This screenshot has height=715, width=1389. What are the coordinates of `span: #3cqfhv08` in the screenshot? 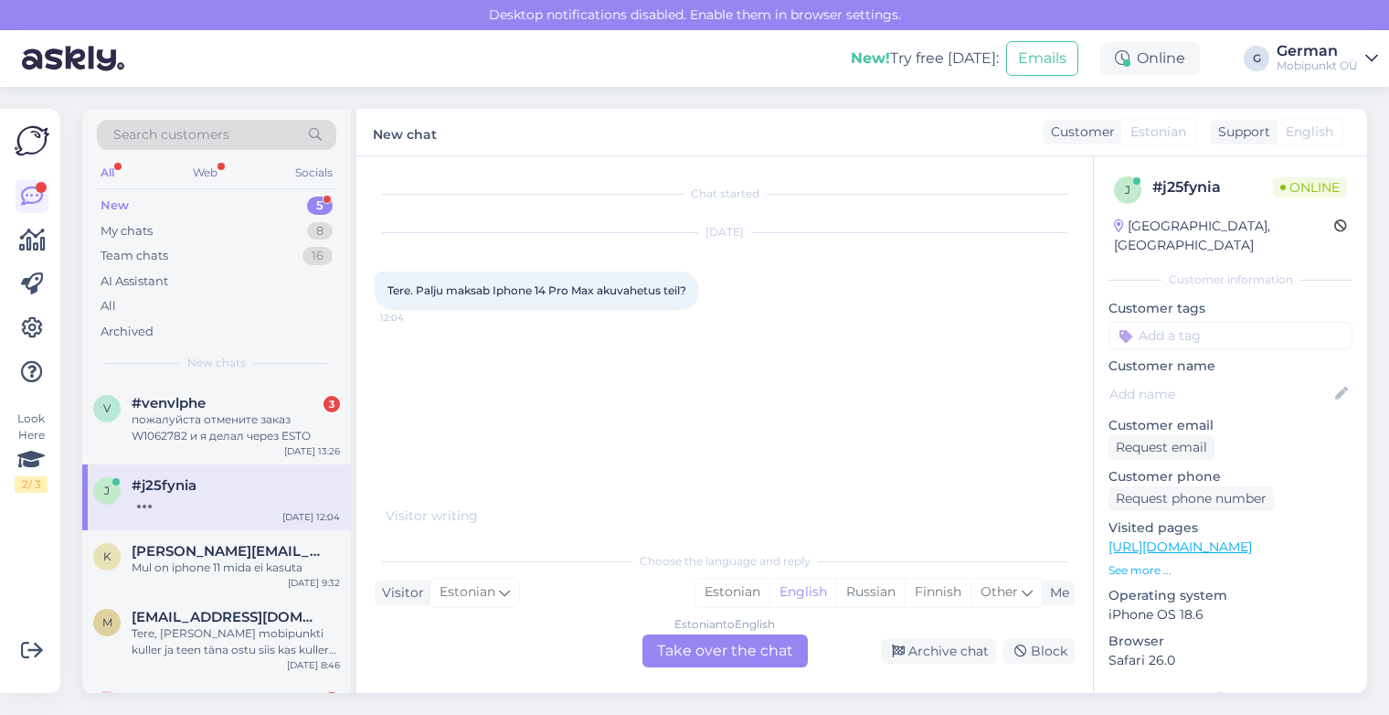 It's located at (170, 699).